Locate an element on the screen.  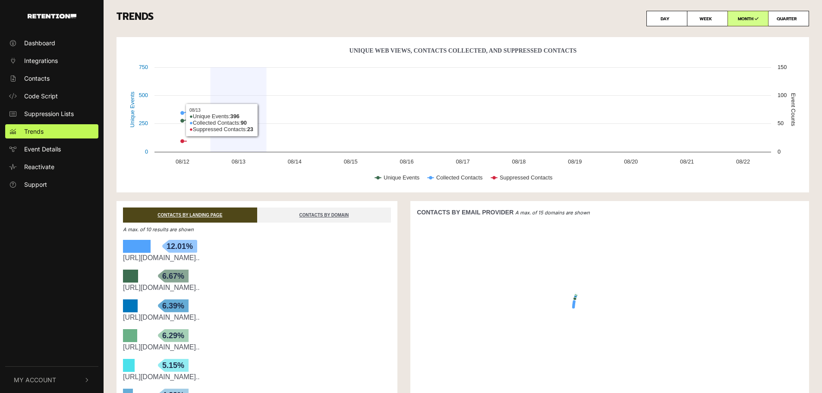
div: https://mbiota.com/web-pixels@37576d17wbba9276ep40878d8dm82cfbb0f/ is located at coordinates (257, 288).